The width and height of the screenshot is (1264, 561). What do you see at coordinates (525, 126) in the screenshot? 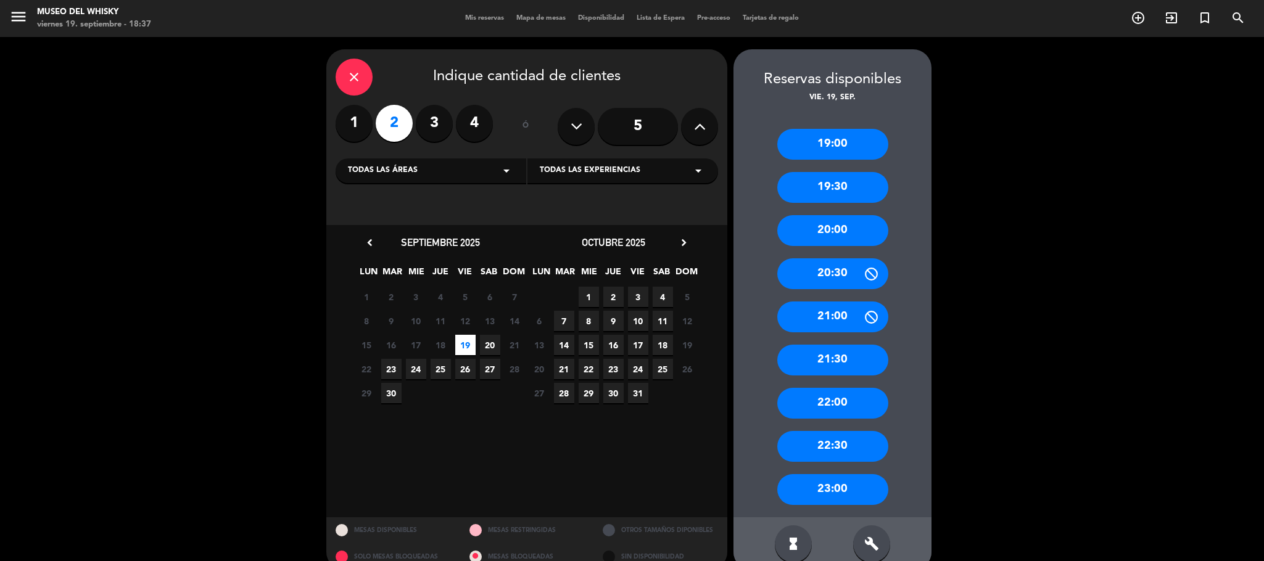
I see `div: ó` at bounding box center [525, 126].